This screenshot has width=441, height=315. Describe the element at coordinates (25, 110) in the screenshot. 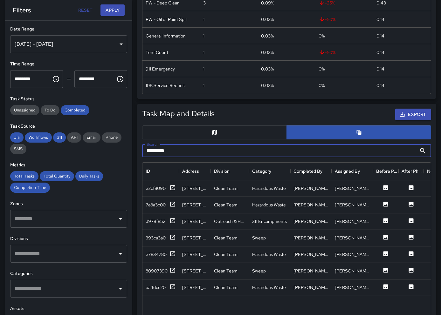

I see `span: Unassigned` at that location.